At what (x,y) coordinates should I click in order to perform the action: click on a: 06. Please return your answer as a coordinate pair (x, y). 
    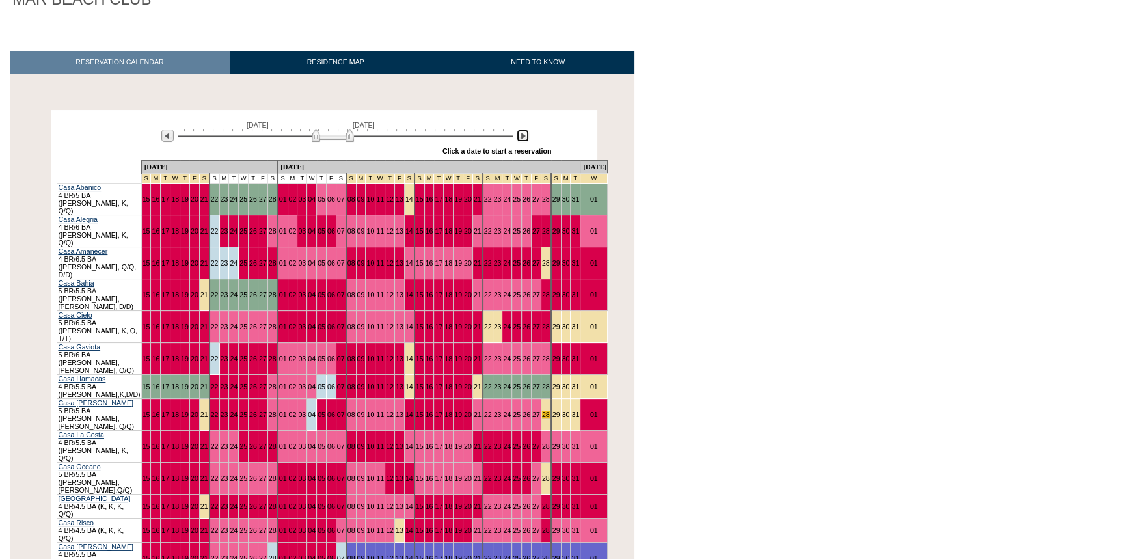
    Looking at the image, I should click on (331, 231).